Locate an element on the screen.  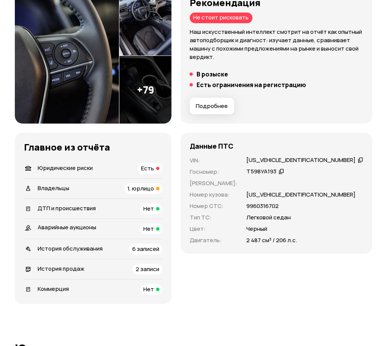
span: 2 записи is located at coordinates (148, 269).